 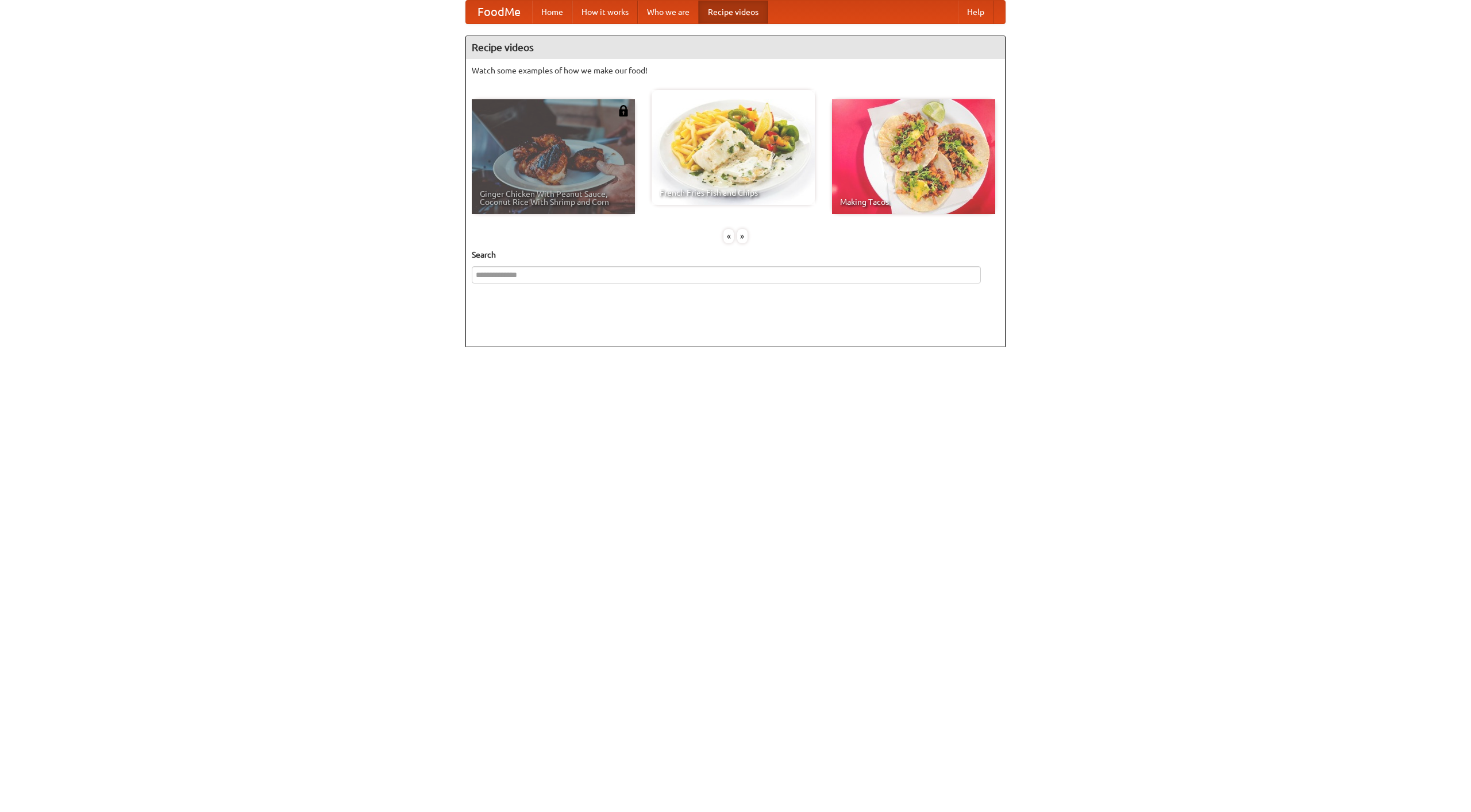 What do you see at coordinates (975, 12) in the screenshot?
I see `a: Help` at bounding box center [975, 12].